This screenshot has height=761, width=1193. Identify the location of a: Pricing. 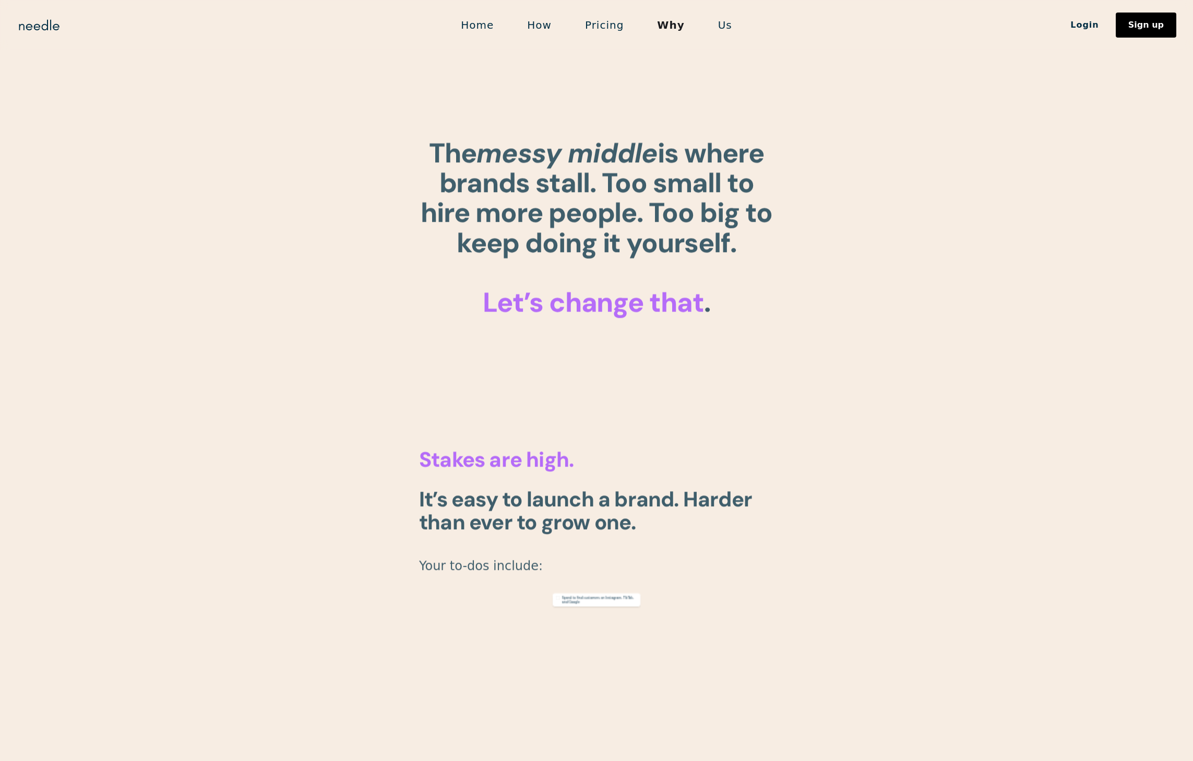
(604, 25).